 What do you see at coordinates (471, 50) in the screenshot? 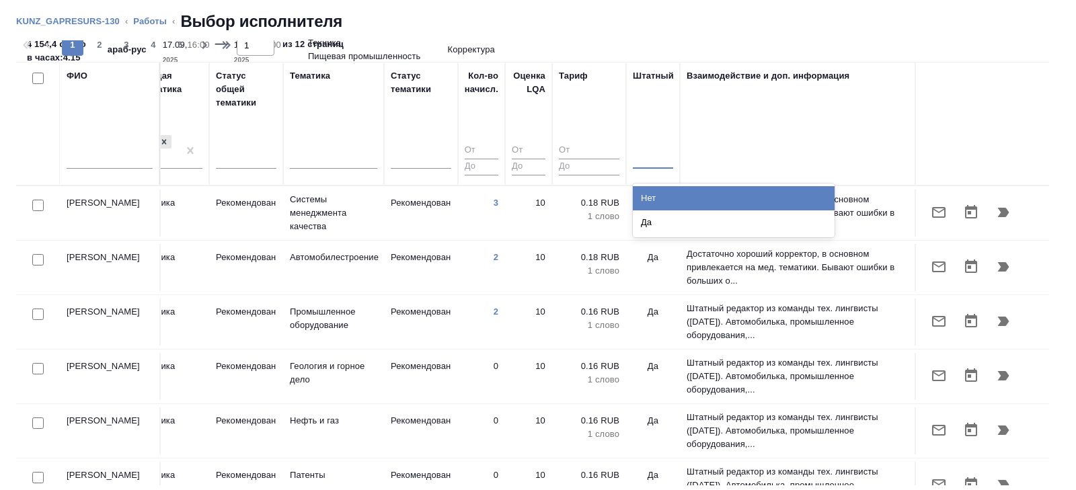
I see `p: Корректура` at bounding box center [471, 50].